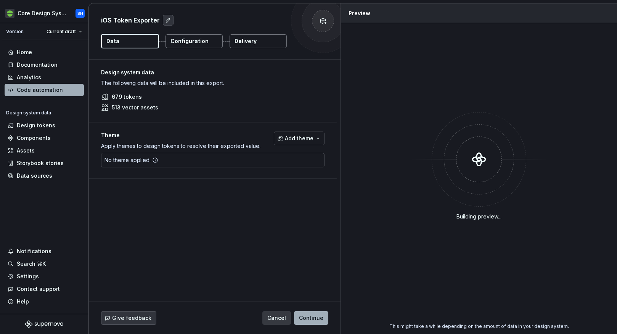 This screenshot has width=617, height=334. I want to click on div: Home, so click(24, 52).